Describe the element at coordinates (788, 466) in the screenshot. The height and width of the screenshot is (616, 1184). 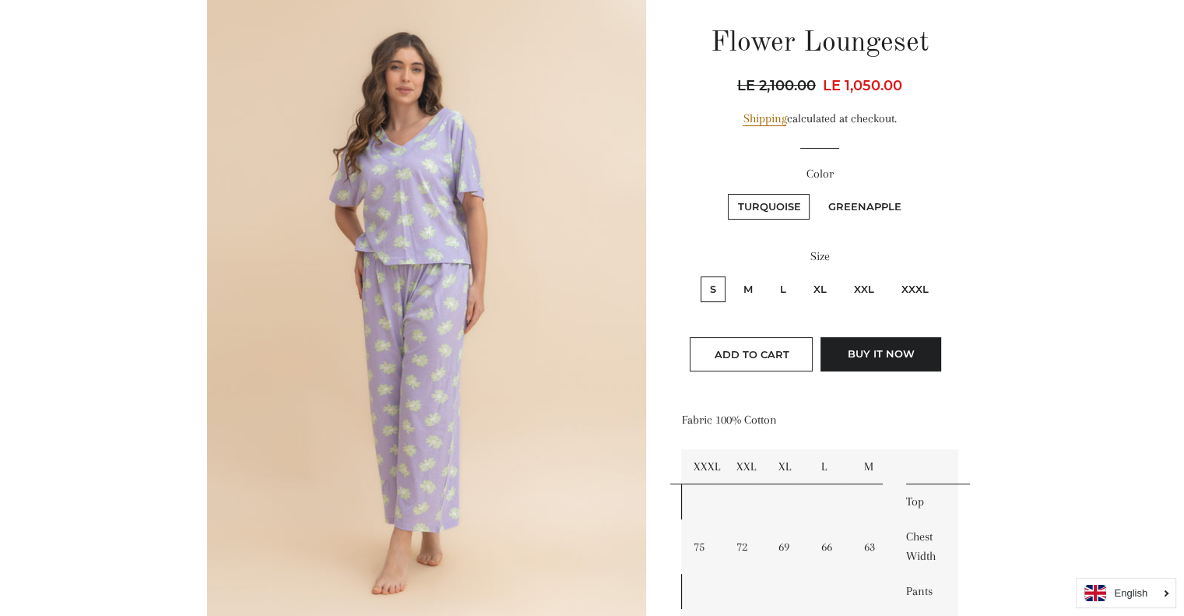
I see `td: XL` at that location.